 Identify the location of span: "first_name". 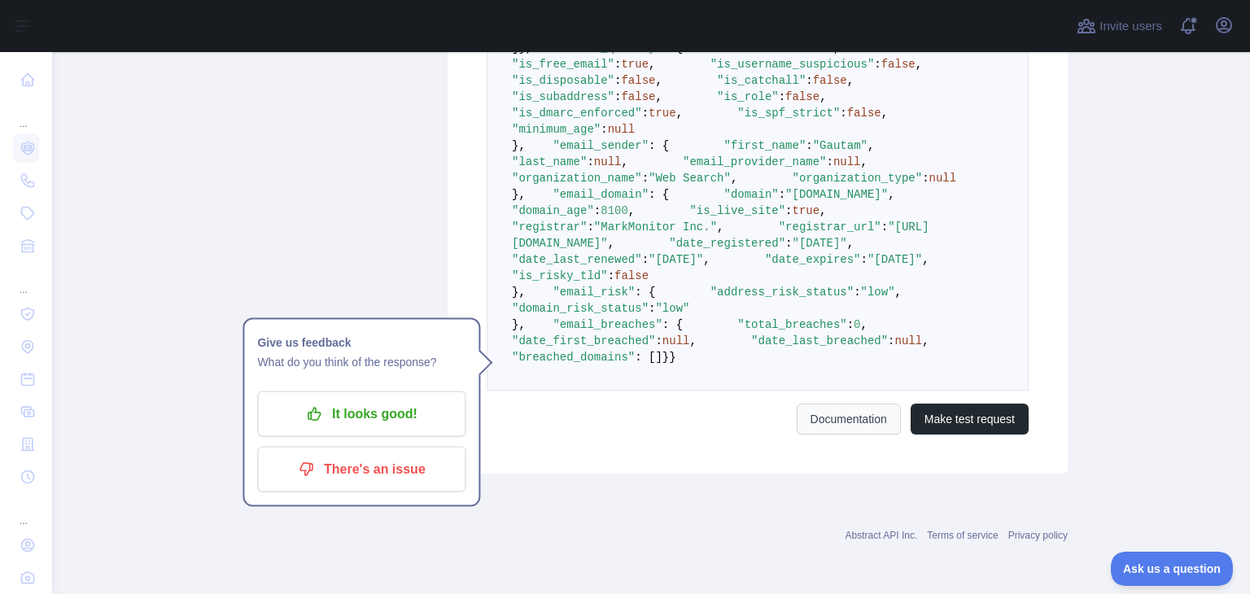
(764, 146).